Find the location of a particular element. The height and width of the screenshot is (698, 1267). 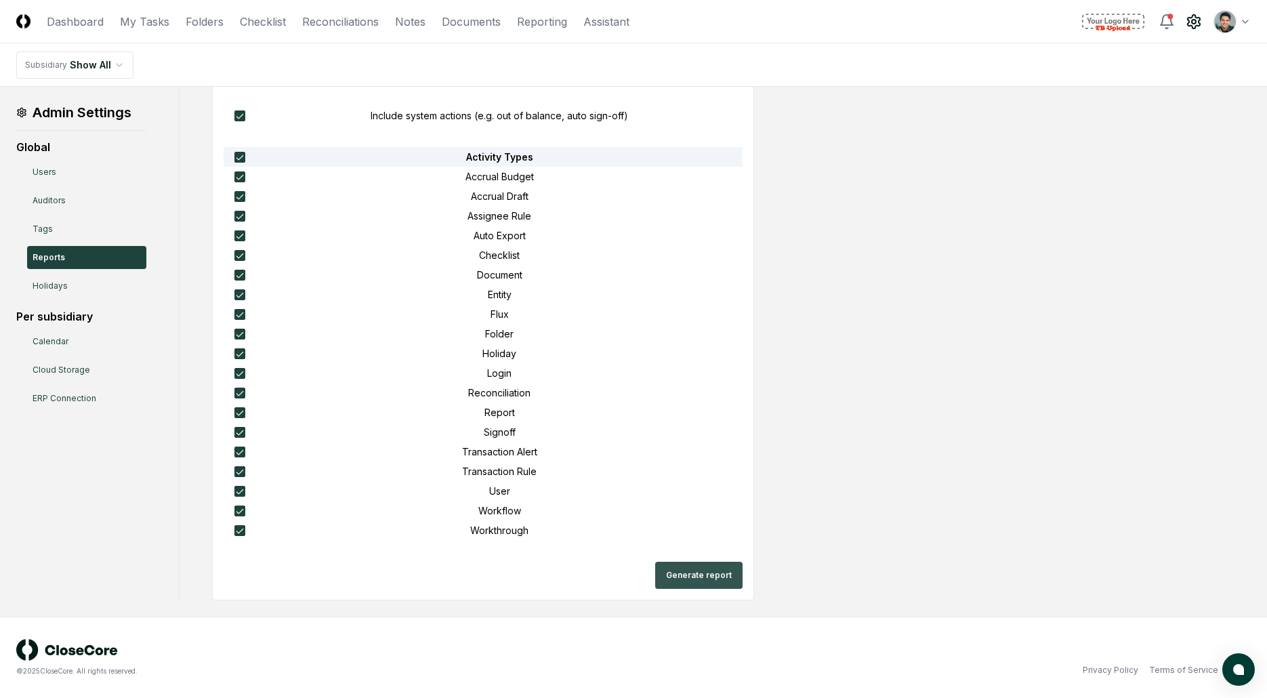

a: Reporting is located at coordinates (542, 22).